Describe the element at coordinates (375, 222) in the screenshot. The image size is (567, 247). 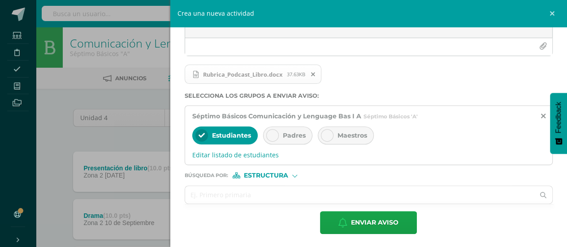
I see `span: Enviar aviso` at that location.